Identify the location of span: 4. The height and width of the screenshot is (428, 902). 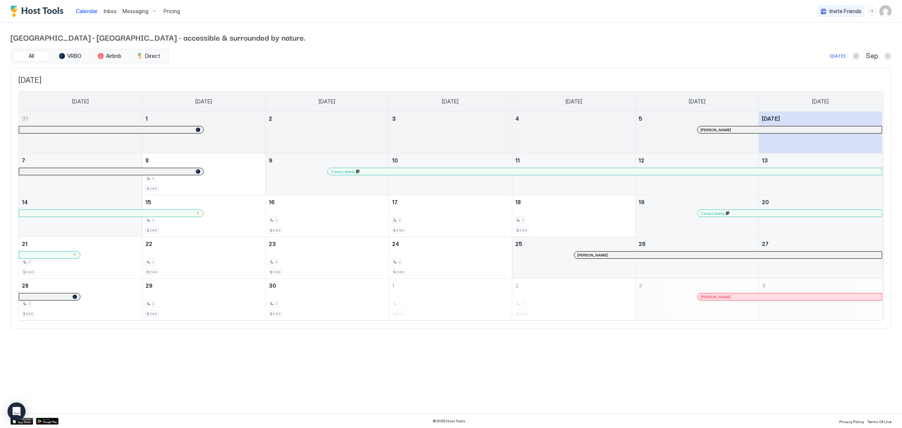
(517, 118).